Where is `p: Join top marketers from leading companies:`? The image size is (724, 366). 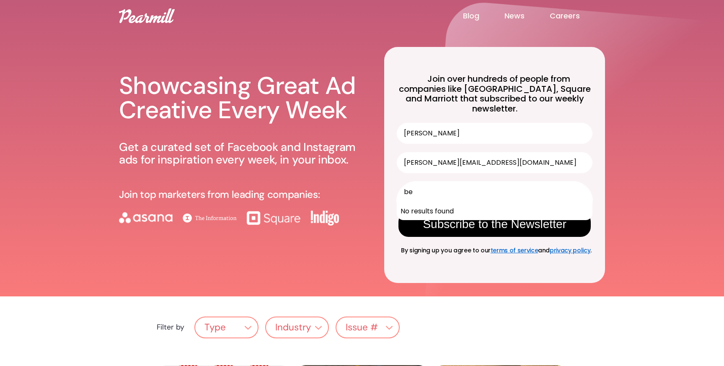
p: Join top marketers from leading companies: is located at coordinates (219, 194).